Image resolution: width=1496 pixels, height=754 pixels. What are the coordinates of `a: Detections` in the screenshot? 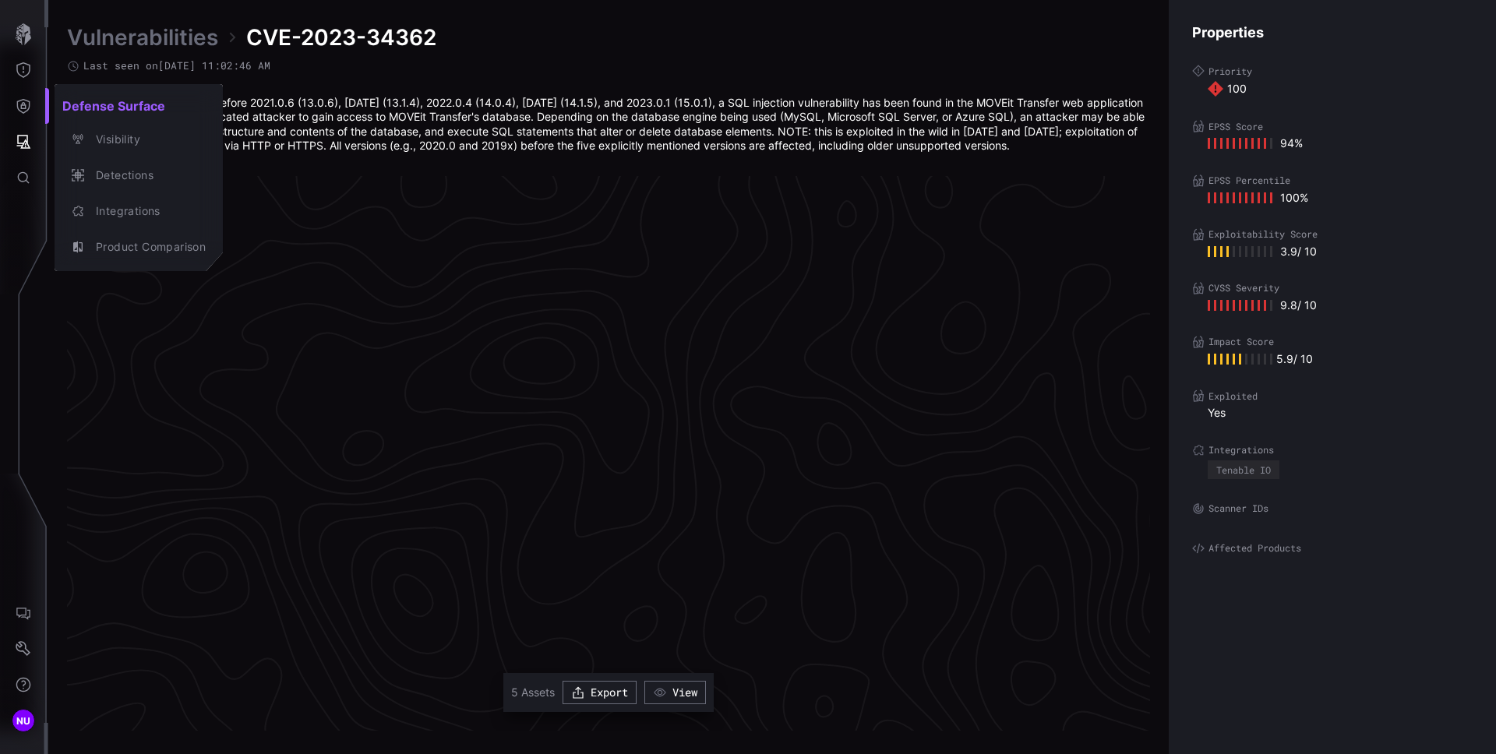 It's located at (139, 175).